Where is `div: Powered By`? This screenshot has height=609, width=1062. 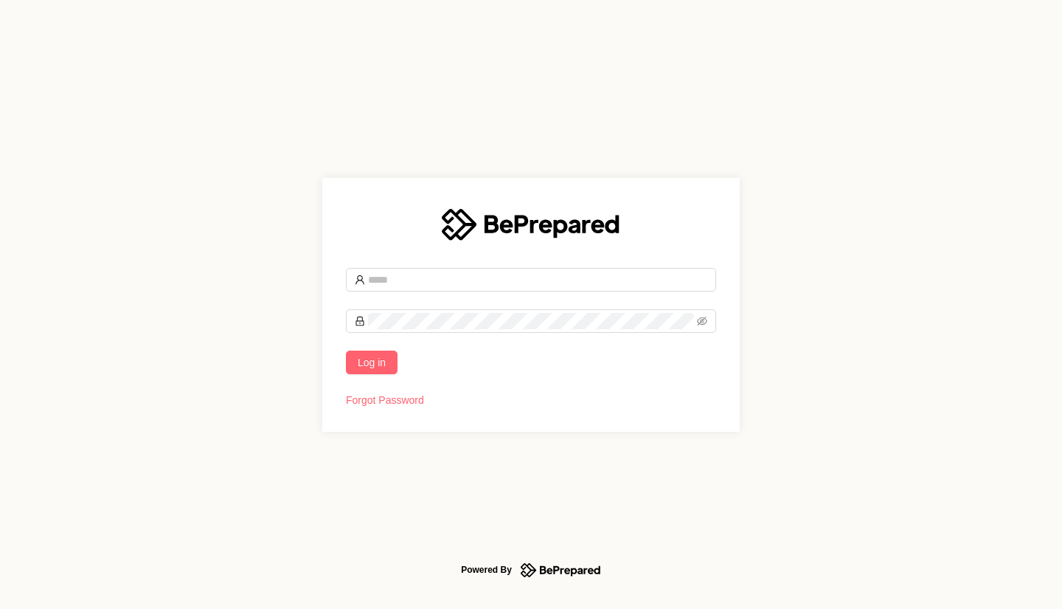
div: Powered By is located at coordinates (486, 570).